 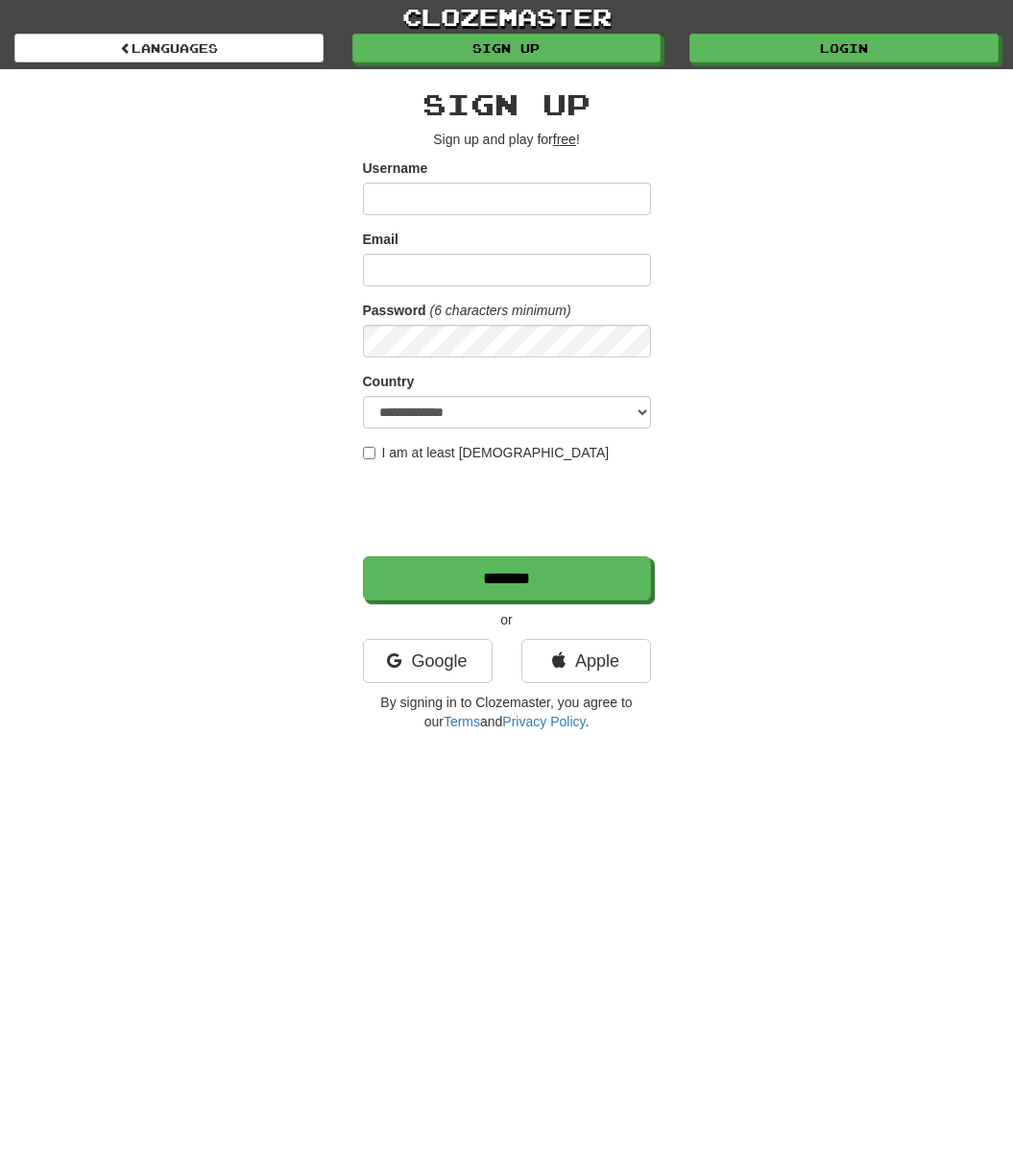 I want to click on label: Country, so click(x=389, y=381).